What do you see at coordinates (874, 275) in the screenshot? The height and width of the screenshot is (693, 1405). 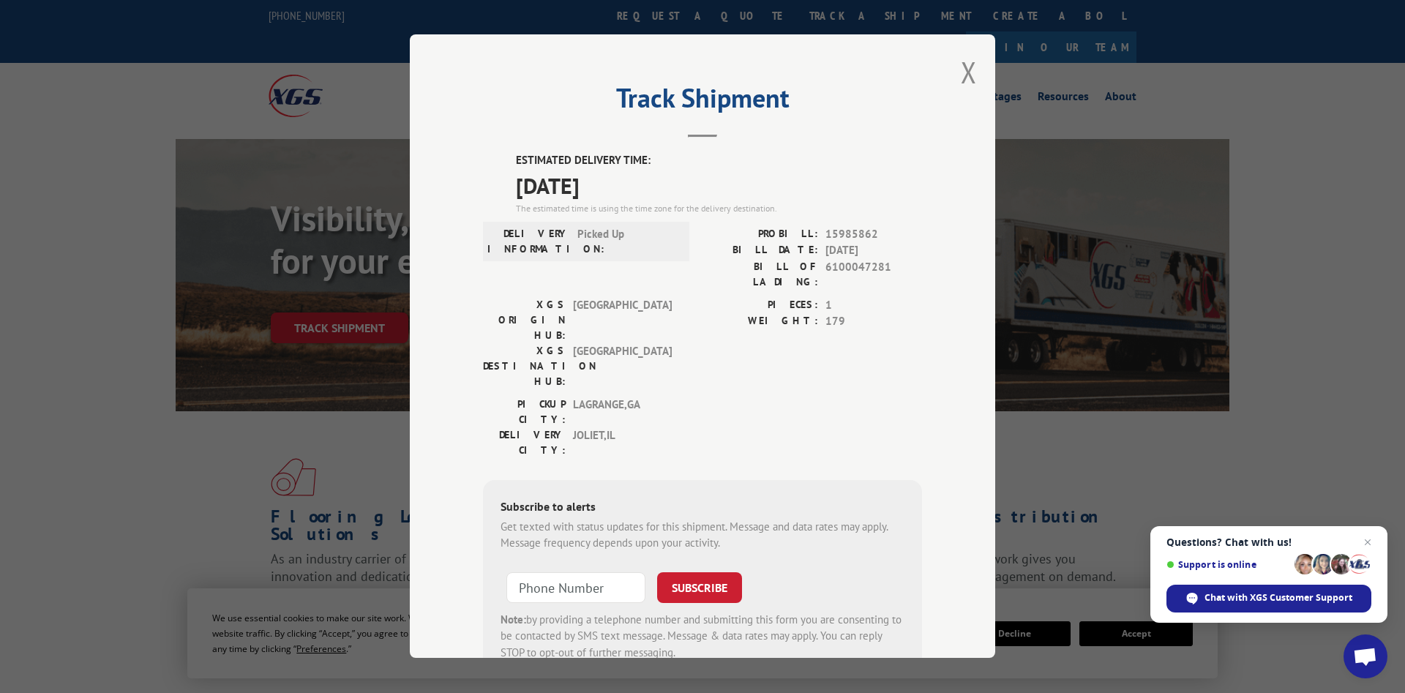 I see `span: 6100047281` at bounding box center [874, 275].